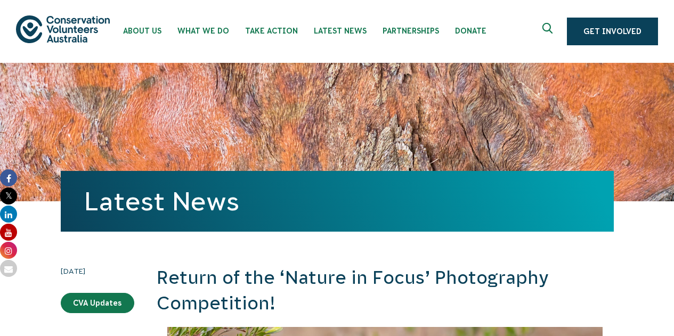  I want to click on img: logo.svg, so click(63, 29).